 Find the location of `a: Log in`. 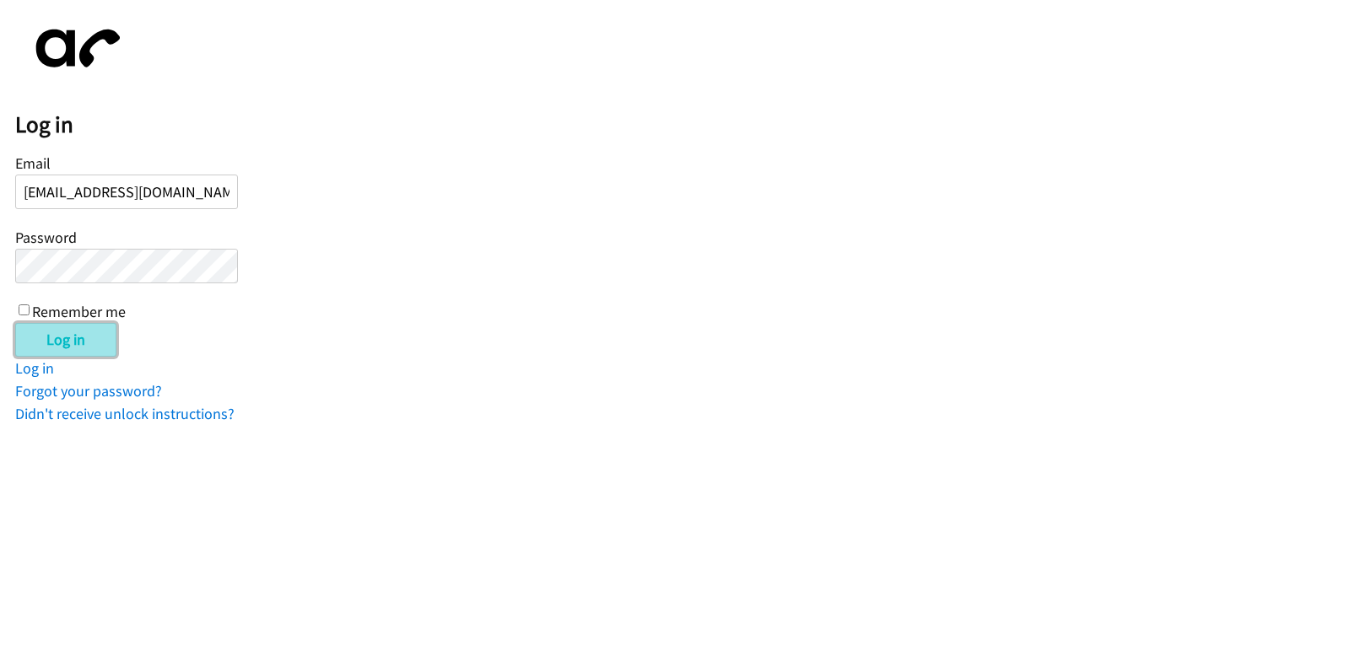

a: Log in is located at coordinates (35, 368).